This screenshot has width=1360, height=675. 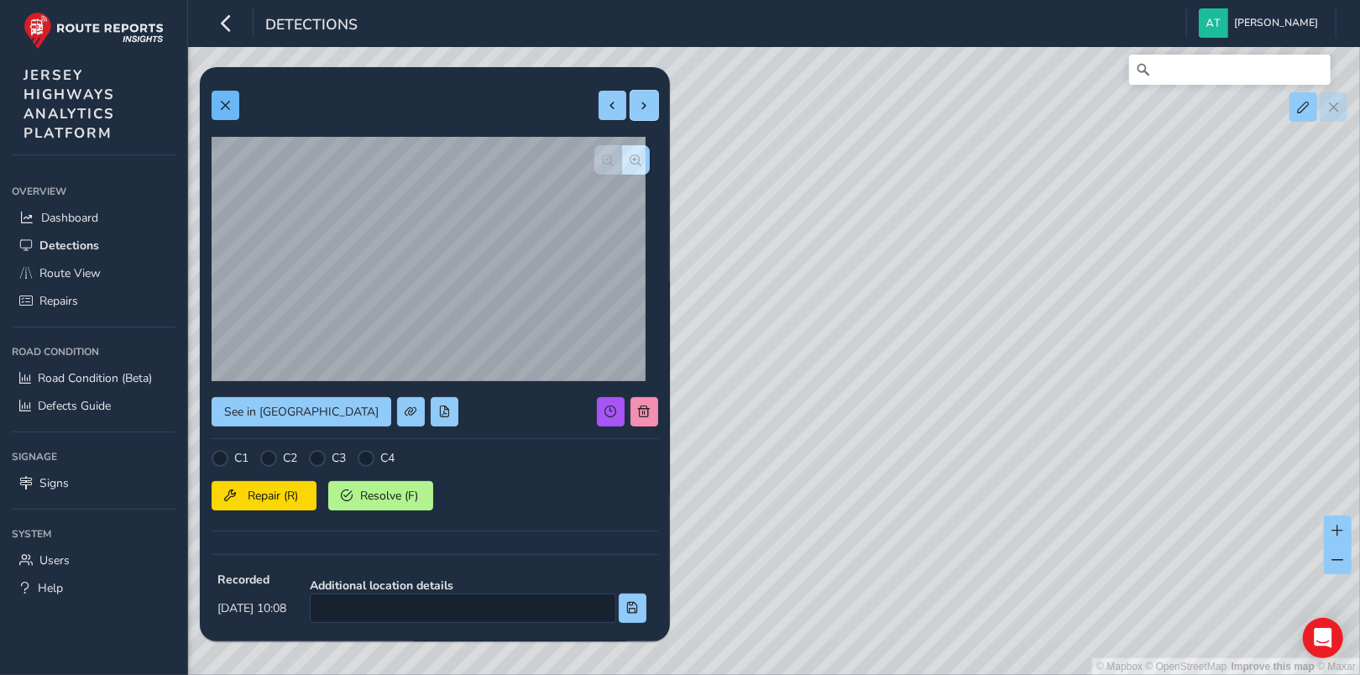 What do you see at coordinates (93, 405) in the screenshot?
I see `a: Defects Guide` at bounding box center [93, 405].